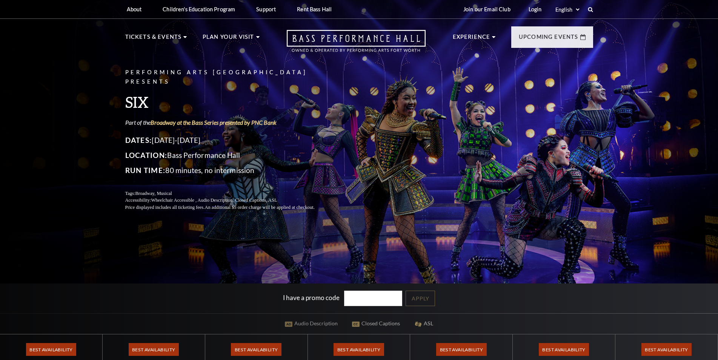 The height and width of the screenshot is (360, 718). What do you see at coordinates (134, 9) in the screenshot?
I see `p: About` at bounding box center [134, 9].